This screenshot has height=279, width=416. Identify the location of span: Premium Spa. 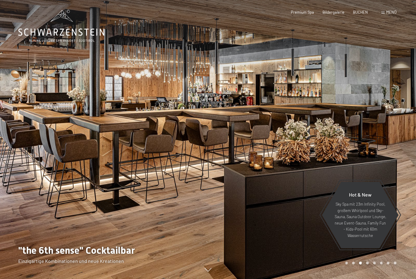
(302, 12).